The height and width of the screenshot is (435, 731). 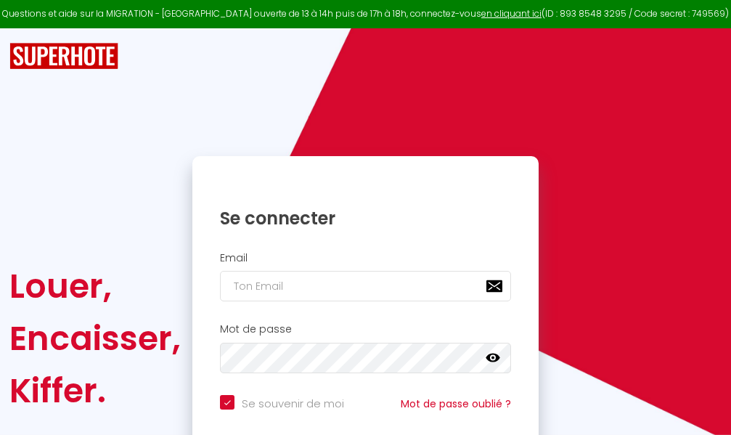 What do you see at coordinates (365, 329) in the screenshot?
I see `h2: Mot de passe` at bounding box center [365, 329].